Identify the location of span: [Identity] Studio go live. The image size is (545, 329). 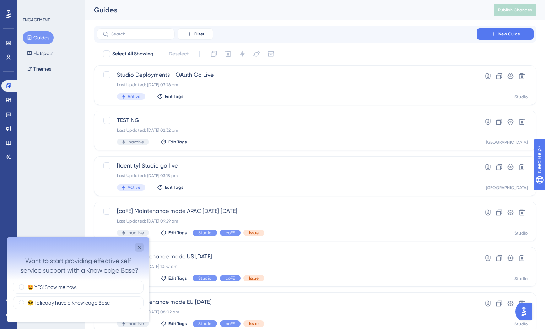
(287, 166).